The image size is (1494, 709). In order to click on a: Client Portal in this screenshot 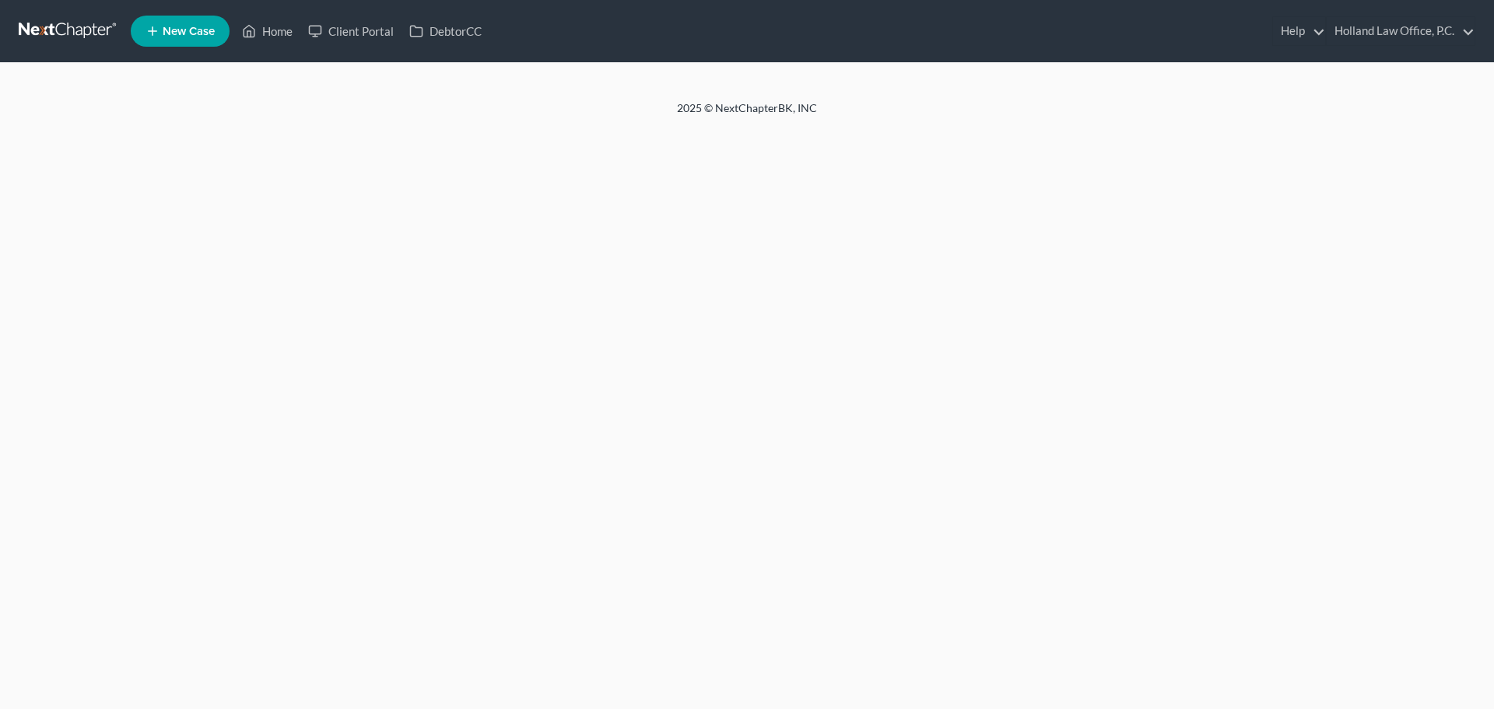, I will do `click(351, 31)`.